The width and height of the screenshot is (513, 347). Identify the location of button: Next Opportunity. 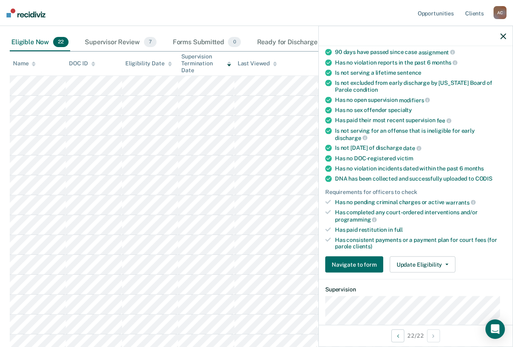
(433, 335).